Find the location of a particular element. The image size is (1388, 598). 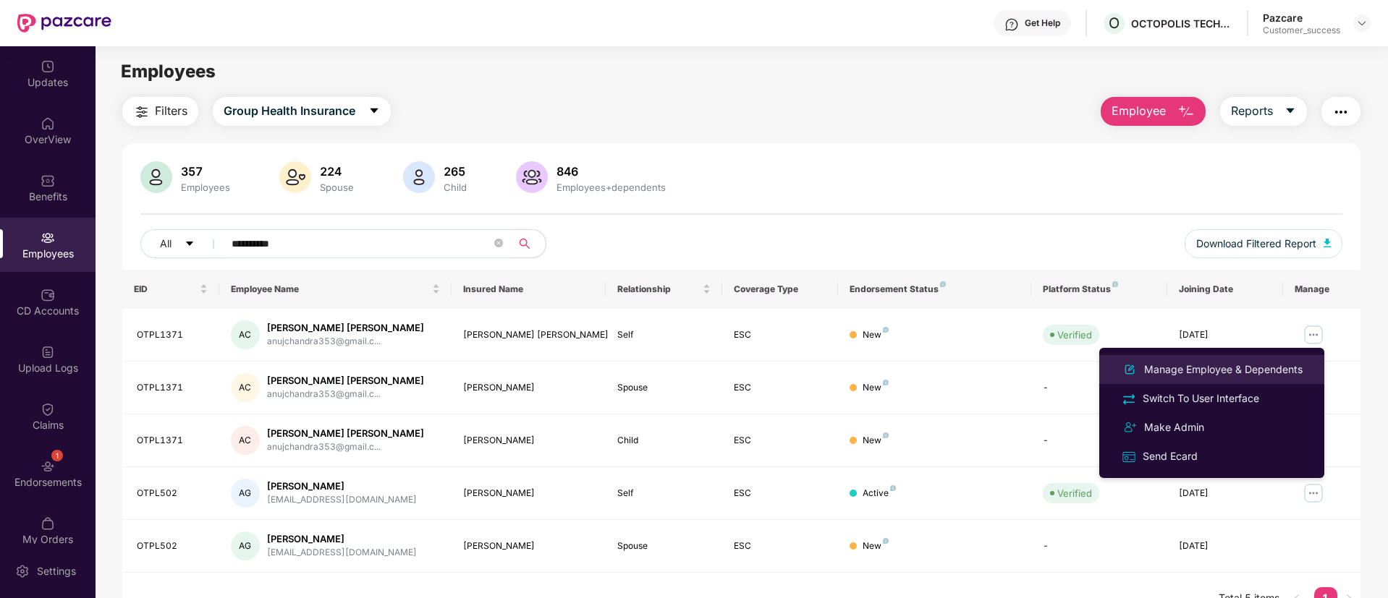

div: Pazcare is located at coordinates (1301, 17).